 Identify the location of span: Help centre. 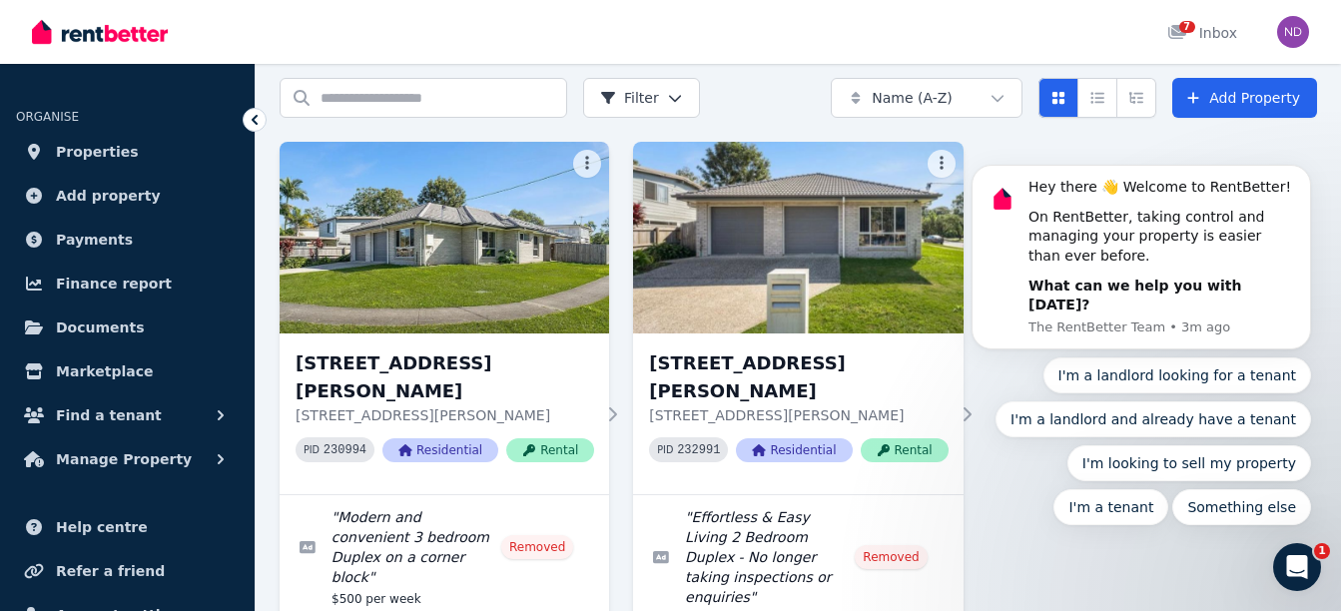
(102, 527).